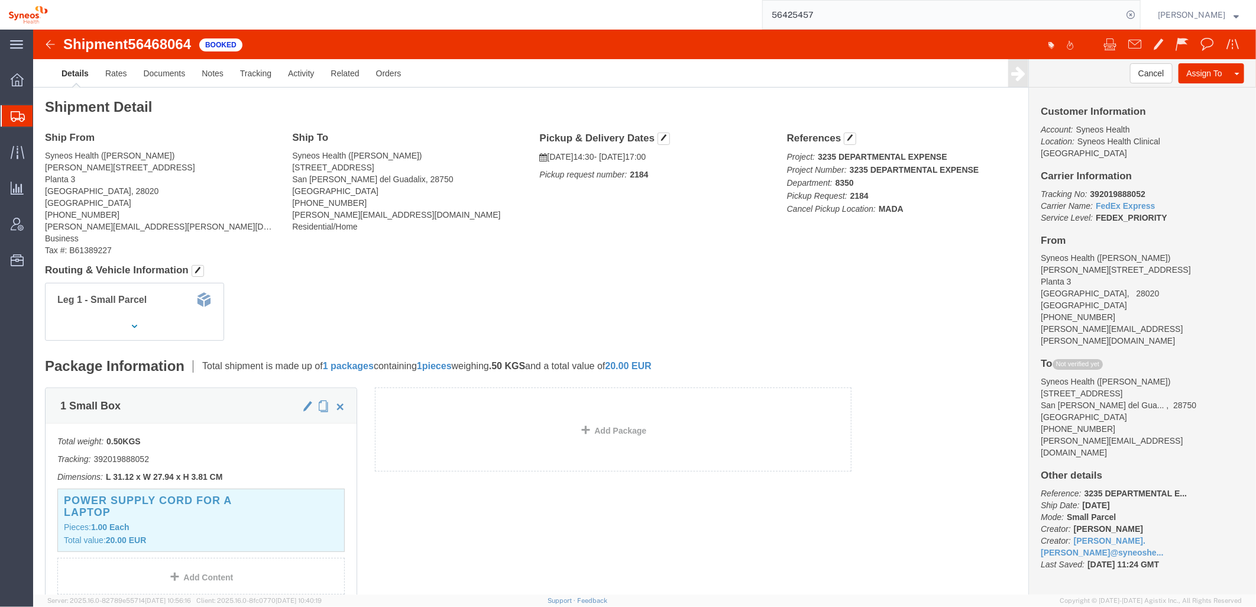  Describe the element at coordinates (119, 600) in the screenshot. I see `span: Server: 2025.16.0-82789e55714` at that location.